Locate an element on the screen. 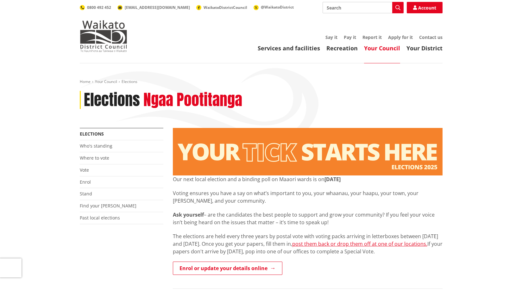 The image size is (522, 298). a: Enrol is located at coordinates (85, 182).